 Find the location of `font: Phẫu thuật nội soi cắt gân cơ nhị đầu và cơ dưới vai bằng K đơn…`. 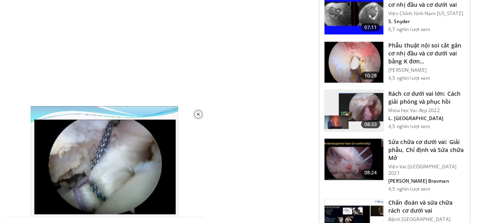

font: Phẫu thuật nội soi cắt gân cơ nhị đầu và cơ dưới vai bằng K đơn… is located at coordinates (425, 53).